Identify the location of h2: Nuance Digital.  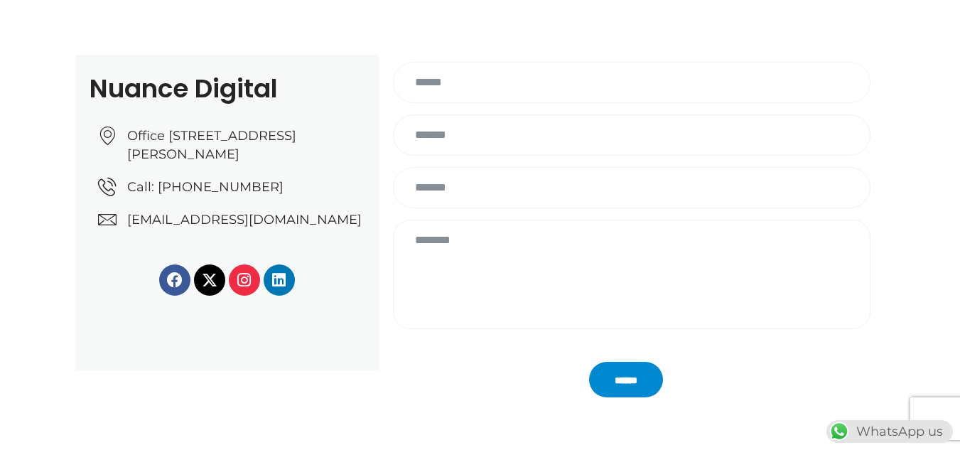
(227, 89).